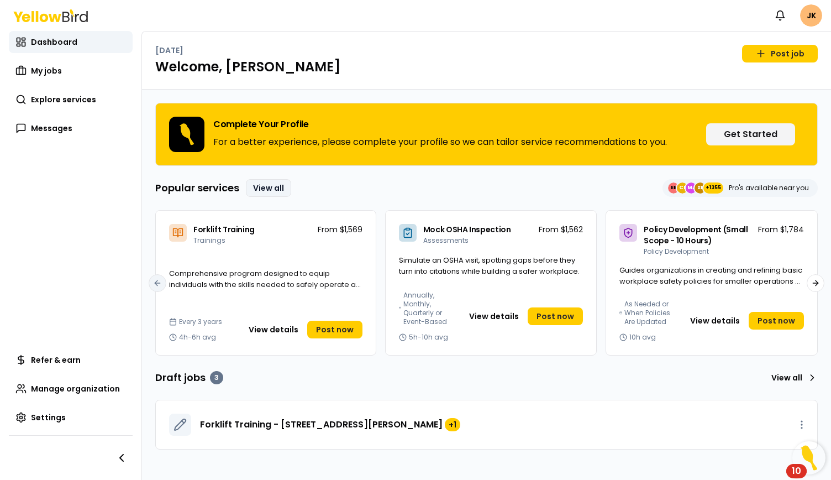 The width and height of the screenshot is (831, 480). What do you see at coordinates (440, 142) in the screenshot?
I see `p: For a better experience, please complete your profile so we can tailor service recommendations to...` at bounding box center [440, 142].